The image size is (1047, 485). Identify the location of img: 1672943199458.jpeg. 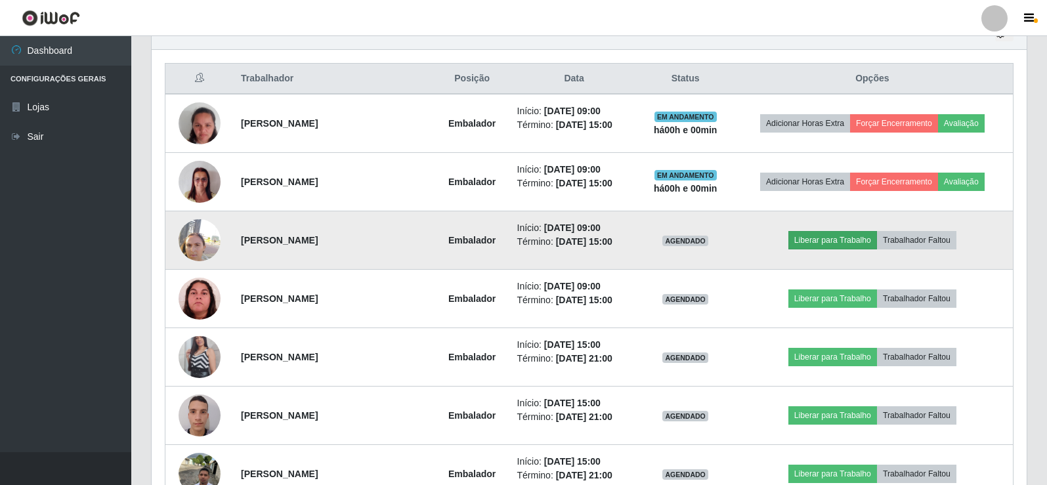
(199, 123).